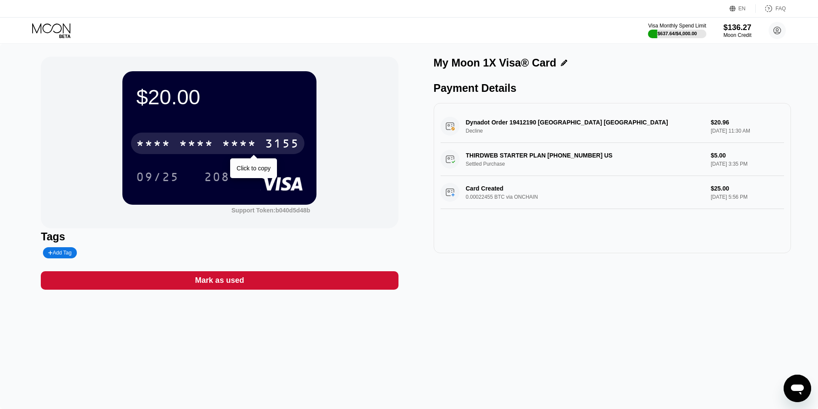 The width and height of the screenshot is (818, 409). Describe the element at coordinates (613, 88) in the screenshot. I see `div: Payment Details` at that location.